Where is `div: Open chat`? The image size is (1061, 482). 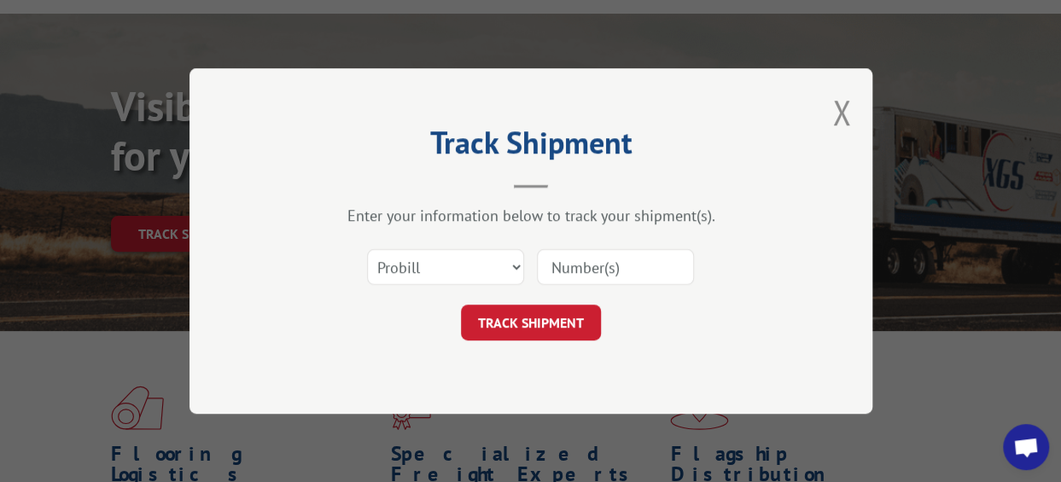
div: Open chat is located at coordinates (1026, 447).